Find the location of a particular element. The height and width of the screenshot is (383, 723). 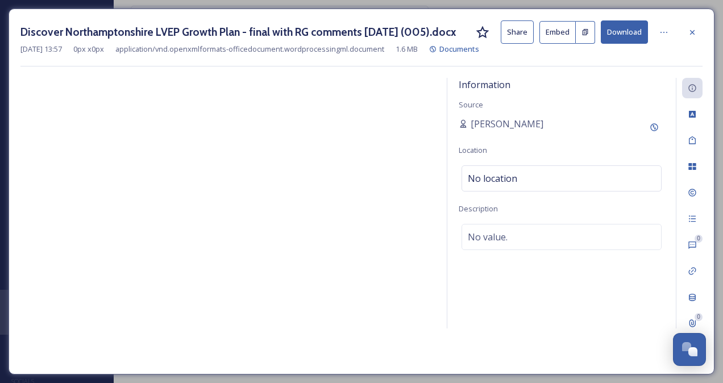

span: application/vnd.openxmlformats-officedocument.wordprocessingml.document is located at coordinates (249, 49).